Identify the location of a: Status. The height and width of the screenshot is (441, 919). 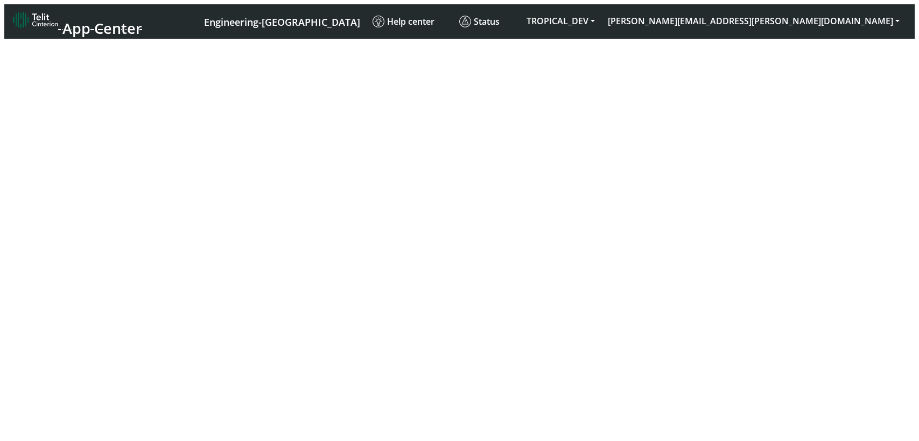
(487, 22).